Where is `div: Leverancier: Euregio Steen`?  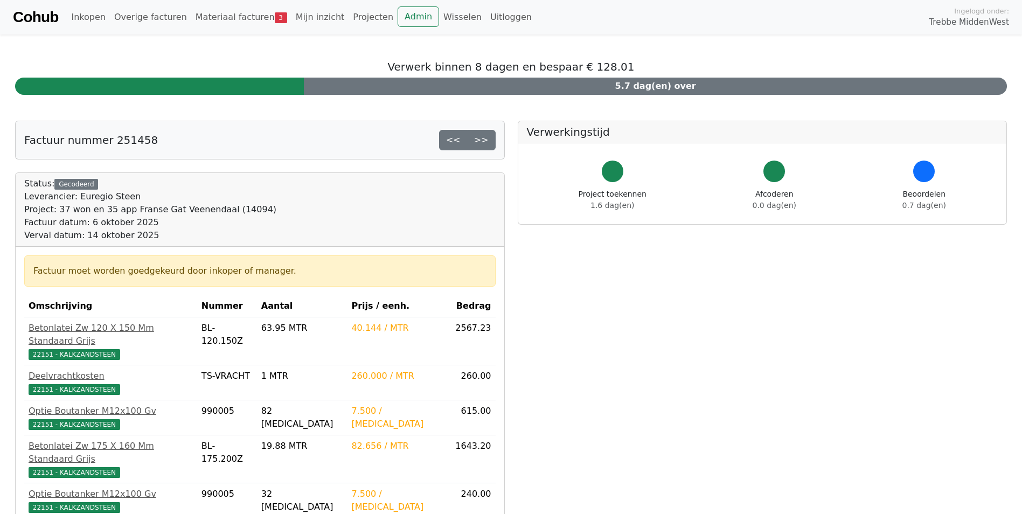
div: Leverancier: Euregio Steen is located at coordinates (150, 197).